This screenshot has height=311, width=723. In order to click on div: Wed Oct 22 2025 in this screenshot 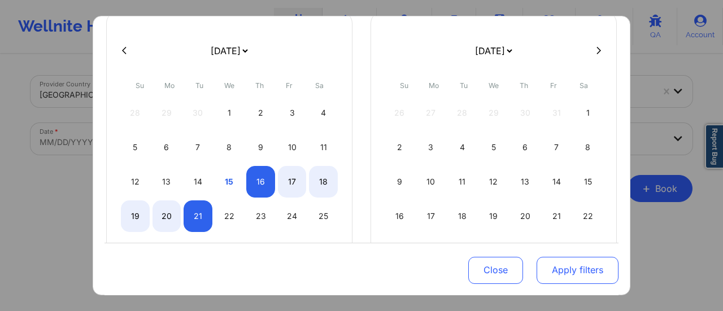, I will do `click(229, 216)`.